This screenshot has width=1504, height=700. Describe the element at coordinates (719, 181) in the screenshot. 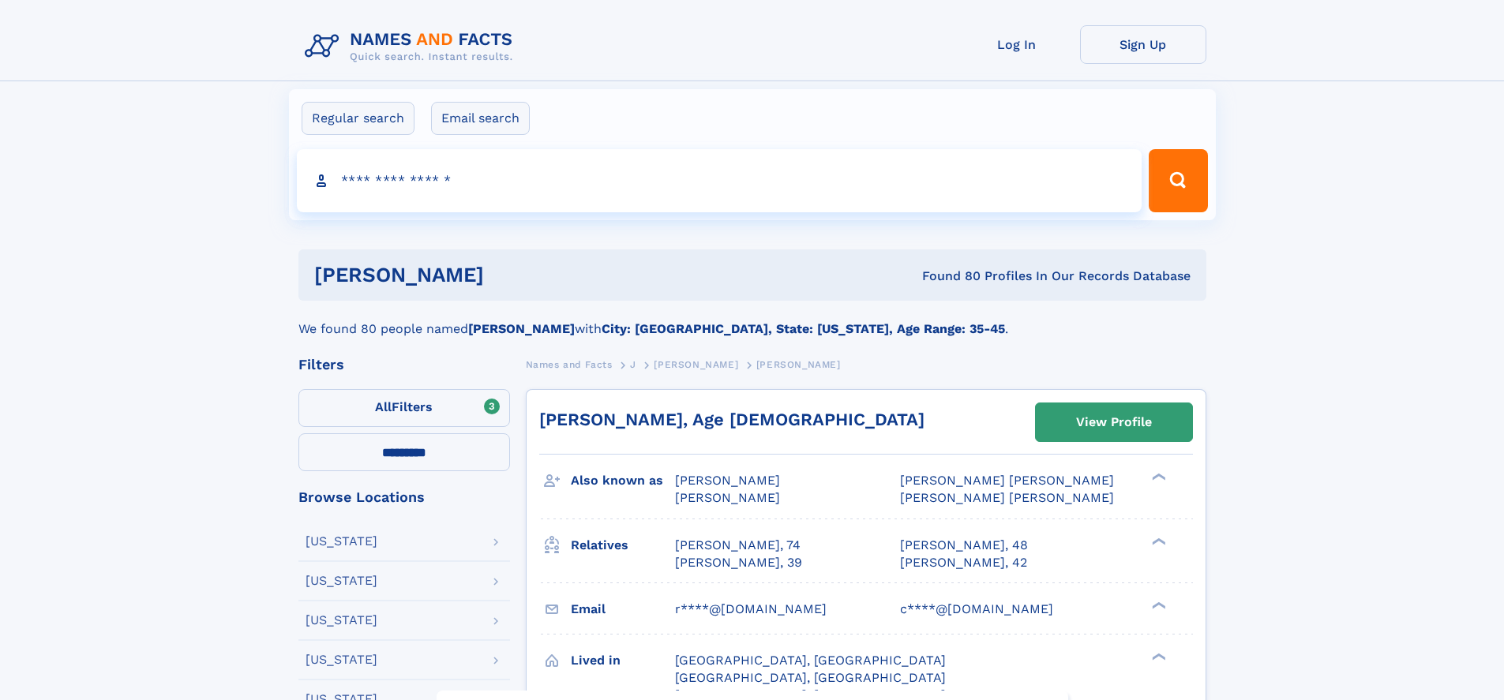

I see `input: search input` at that location.